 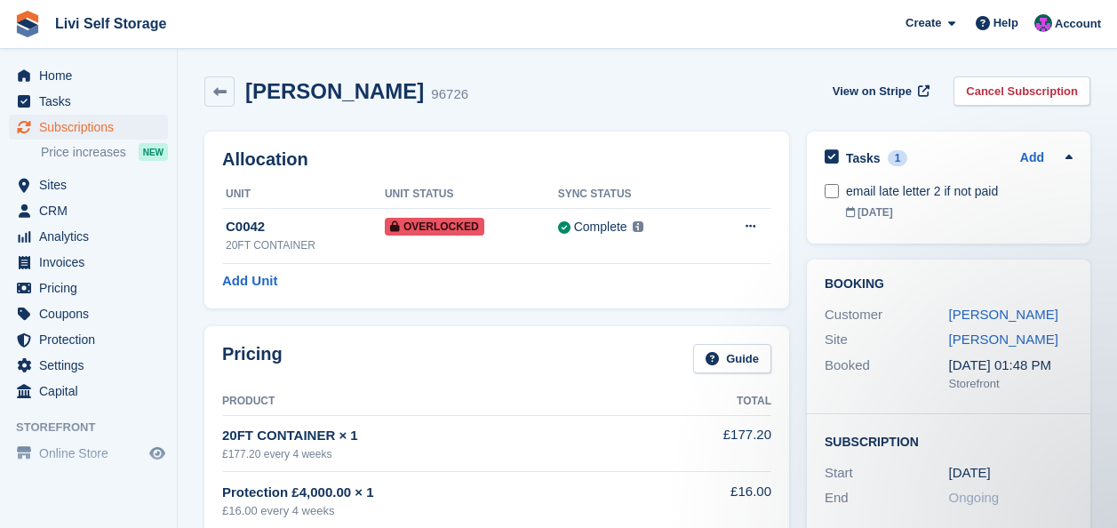 I want to click on h2: Subscription, so click(x=948, y=441).